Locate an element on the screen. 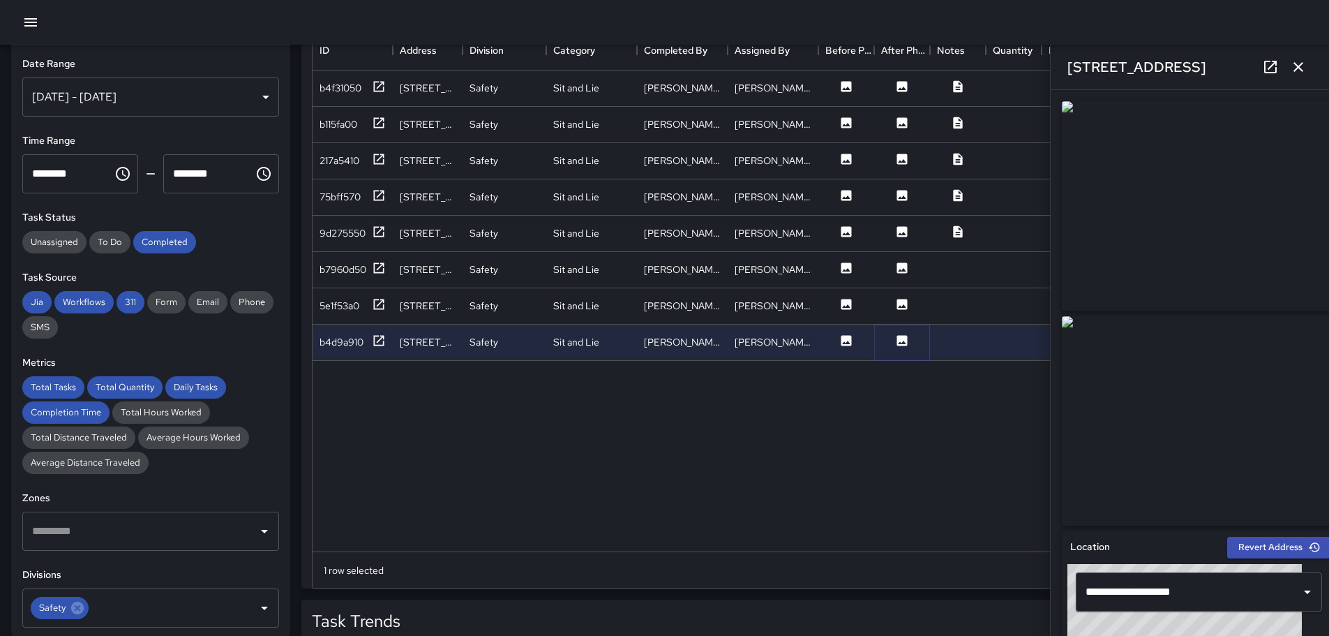 The width and height of the screenshot is (1329, 636). div: Completed is located at coordinates (165, 242).